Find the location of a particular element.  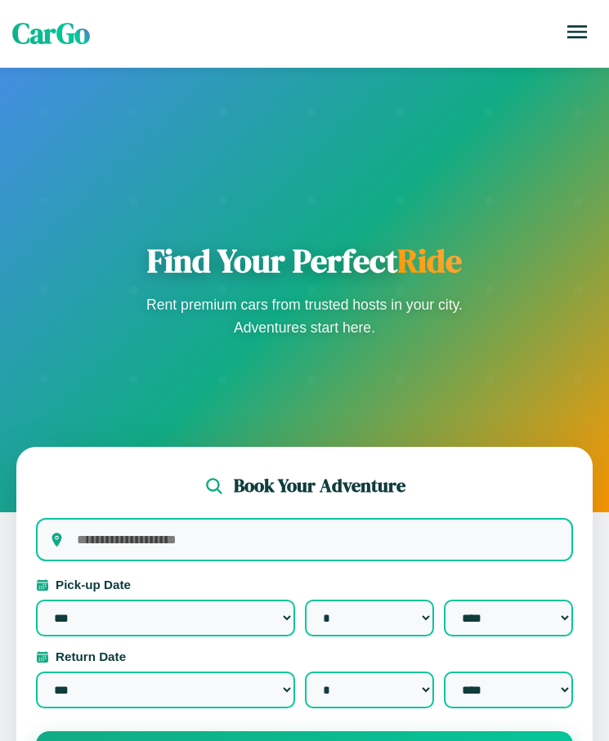

h1: Find Your Perfect is located at coordinates (305, 261).